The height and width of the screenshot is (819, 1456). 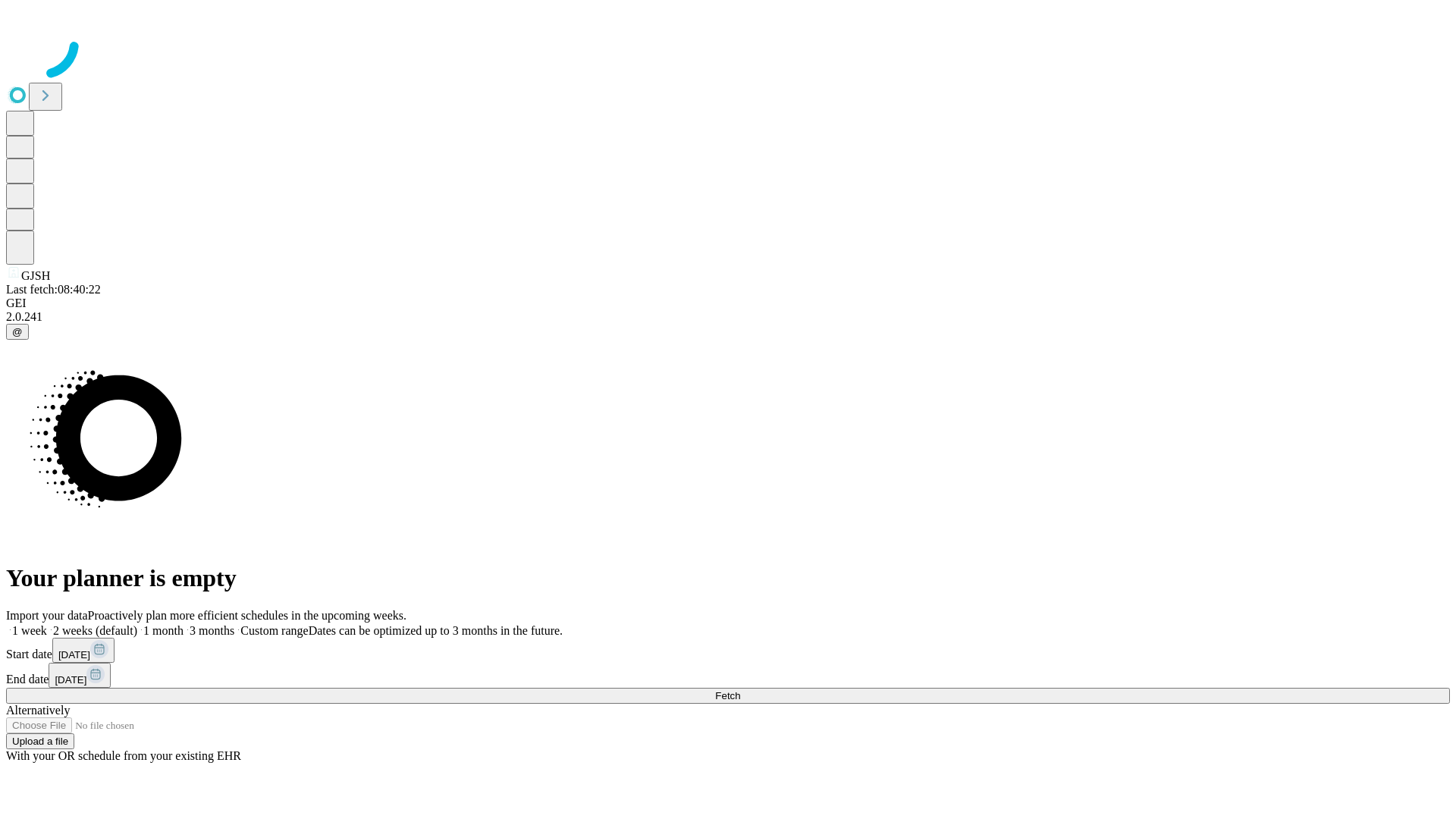 What do you see at coordinates (728, 695) in the screenshot?
I see `button: Fetch` at bounding box center [728, 695].